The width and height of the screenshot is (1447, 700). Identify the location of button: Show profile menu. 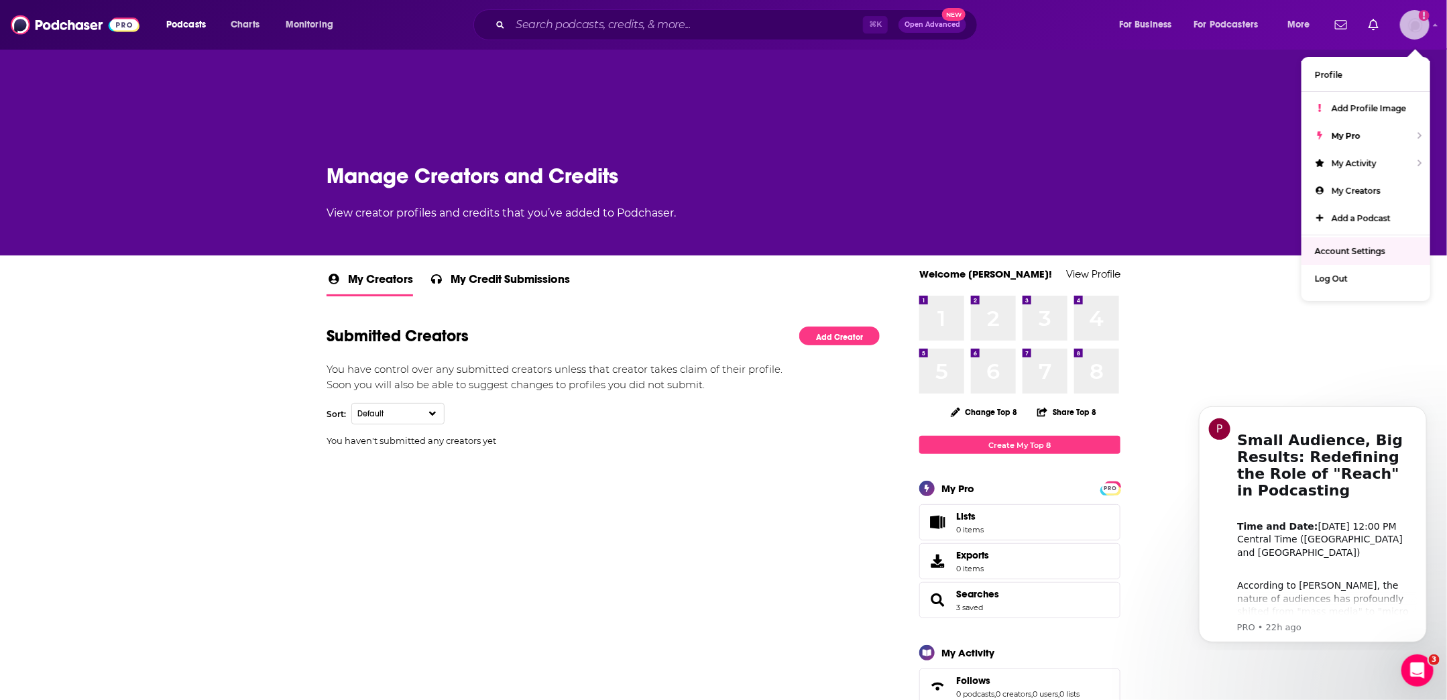
(1415, 25).